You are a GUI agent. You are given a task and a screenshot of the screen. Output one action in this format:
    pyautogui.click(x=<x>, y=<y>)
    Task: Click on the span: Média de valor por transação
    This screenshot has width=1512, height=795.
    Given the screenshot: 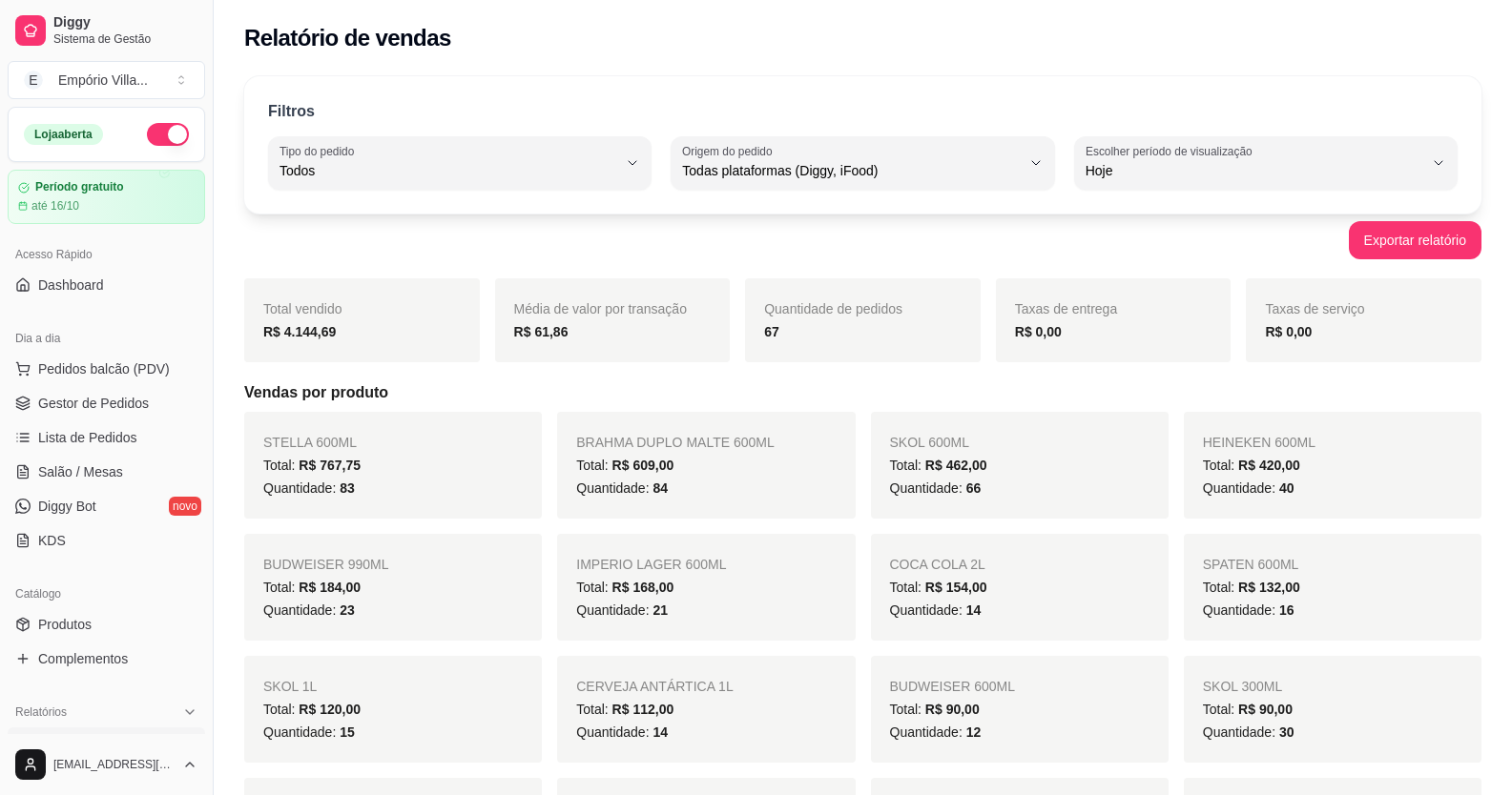 What is the action you would take?
    pyautogui.click(x=600, y=309)
    